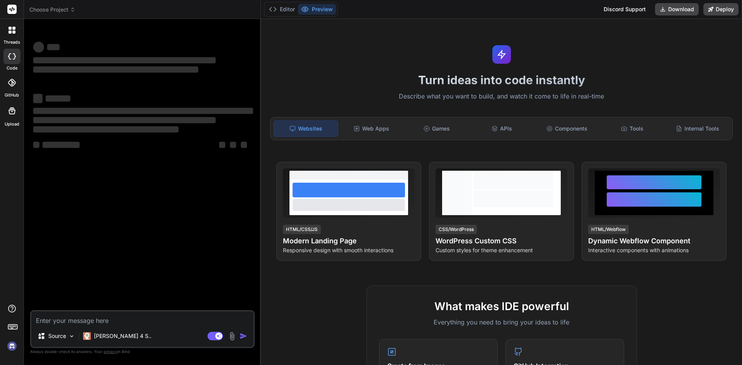  What do you see at coordinates (501, 241) in the screenshot?
I see `h4: WordPress Custom CSS` at bounding box center [501, 241].